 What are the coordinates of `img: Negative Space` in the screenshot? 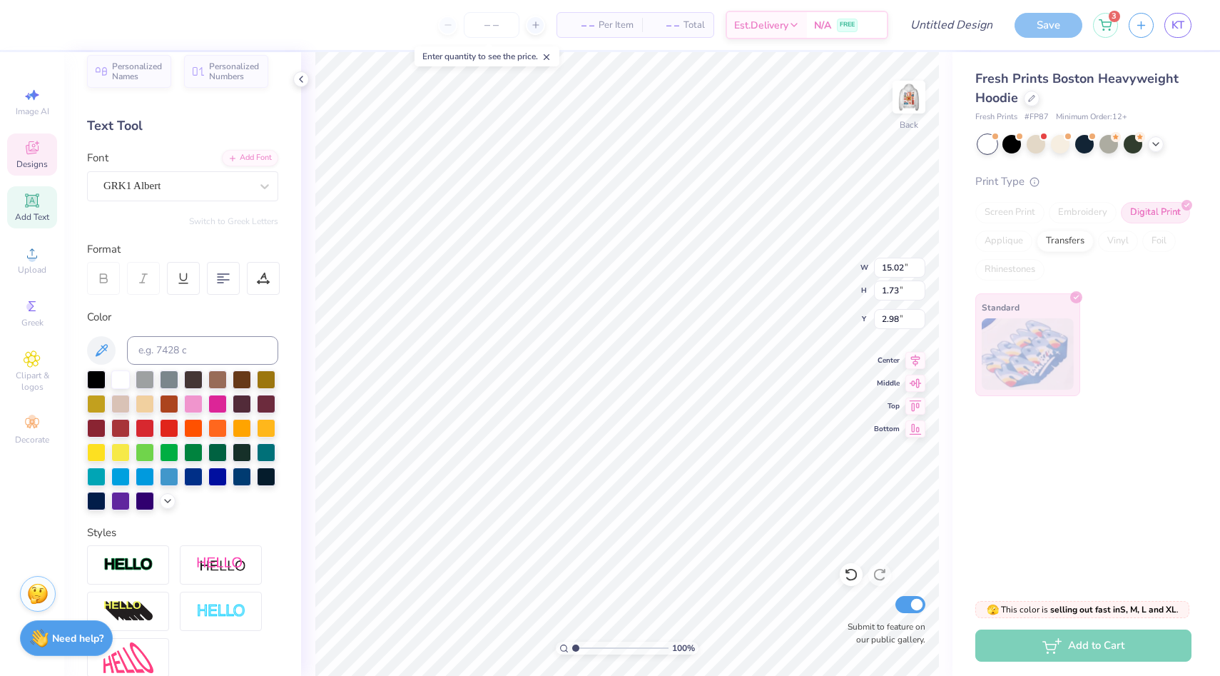 It's located at (221, 611).